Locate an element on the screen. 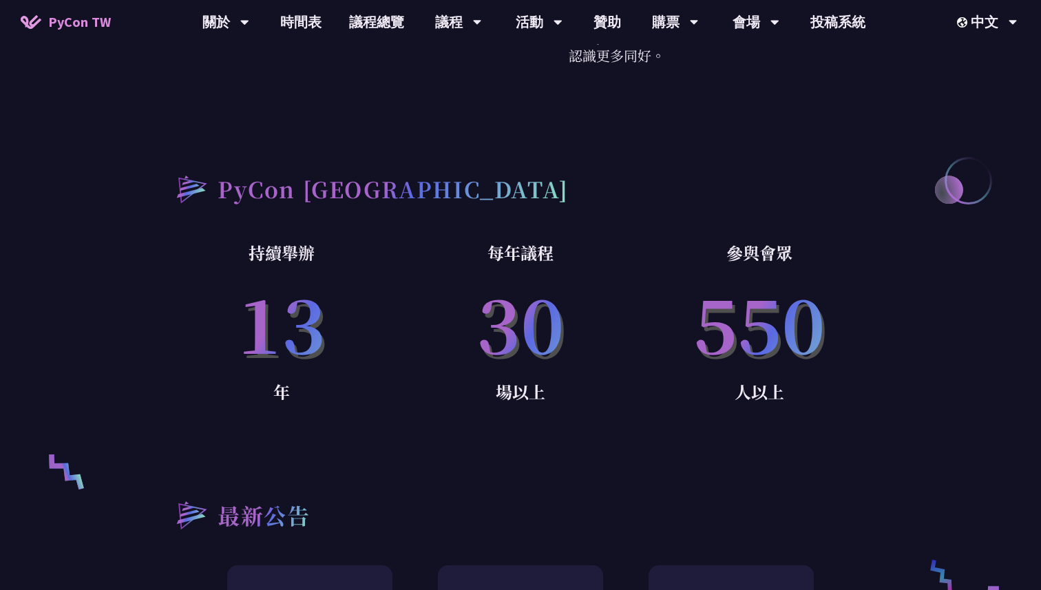 Image resolution: width=1041 pixels, height=590 pixels. p: 550 is located at coordinates (759, 322).